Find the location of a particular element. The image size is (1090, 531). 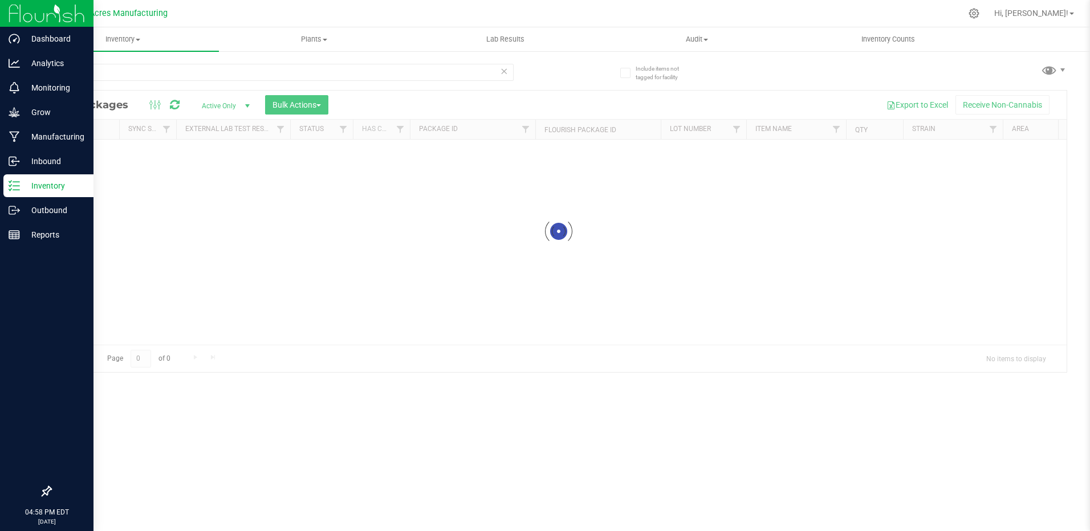

a: Audit is located at coordinates (697, 39).